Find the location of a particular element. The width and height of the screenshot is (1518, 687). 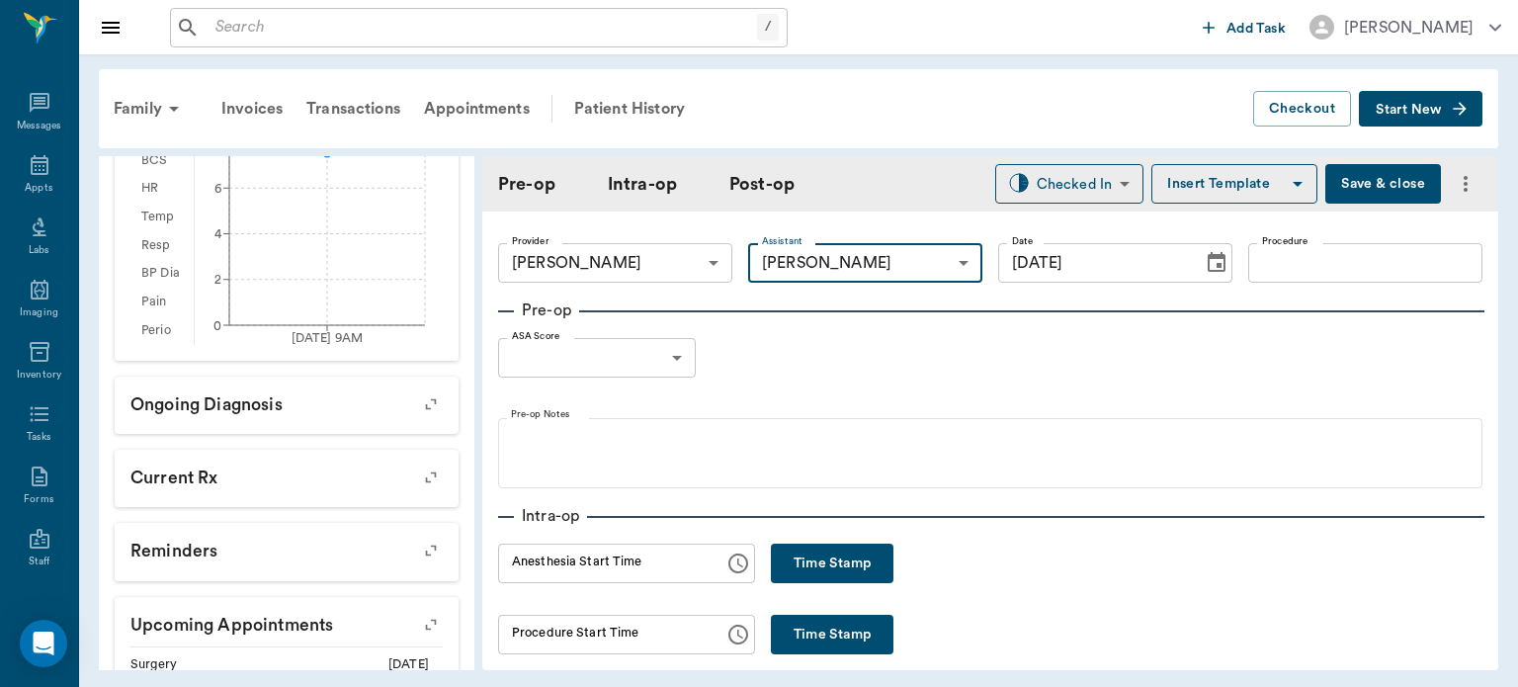

div: Patient History is located at coordinates (630, 109).